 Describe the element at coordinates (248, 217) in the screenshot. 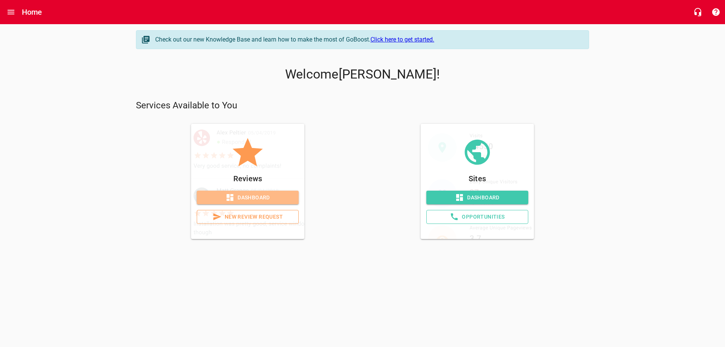

I see `a: New Review Request` at that location.